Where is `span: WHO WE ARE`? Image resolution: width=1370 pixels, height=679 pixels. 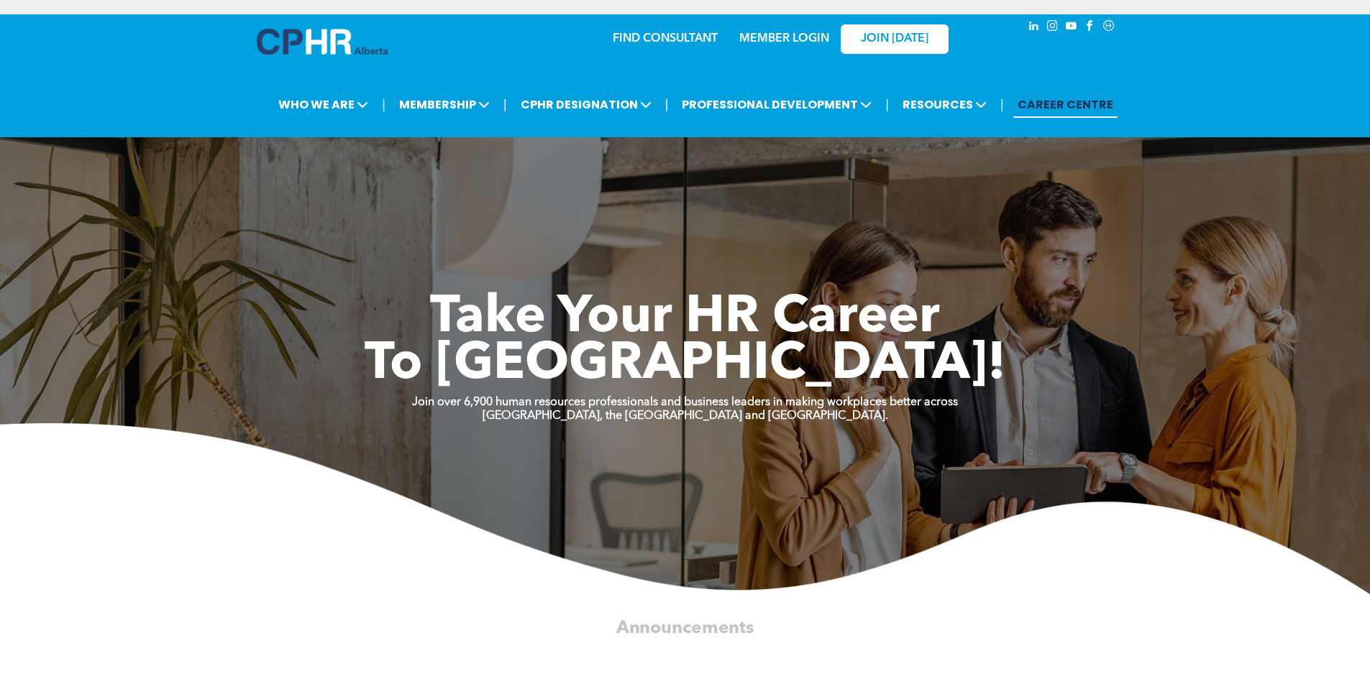
span: WHO WE ARE is located at coordinates (323, 104).